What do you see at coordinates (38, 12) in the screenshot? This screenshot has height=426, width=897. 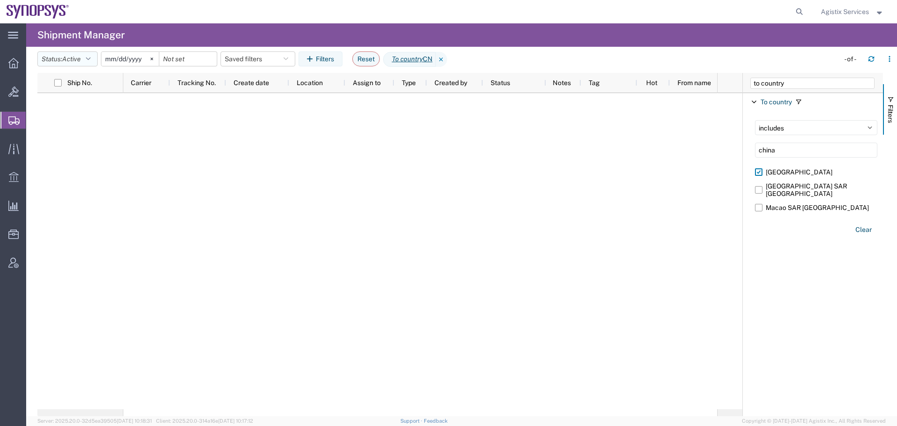 I see `img: logo` at bounding box center [38, 12].